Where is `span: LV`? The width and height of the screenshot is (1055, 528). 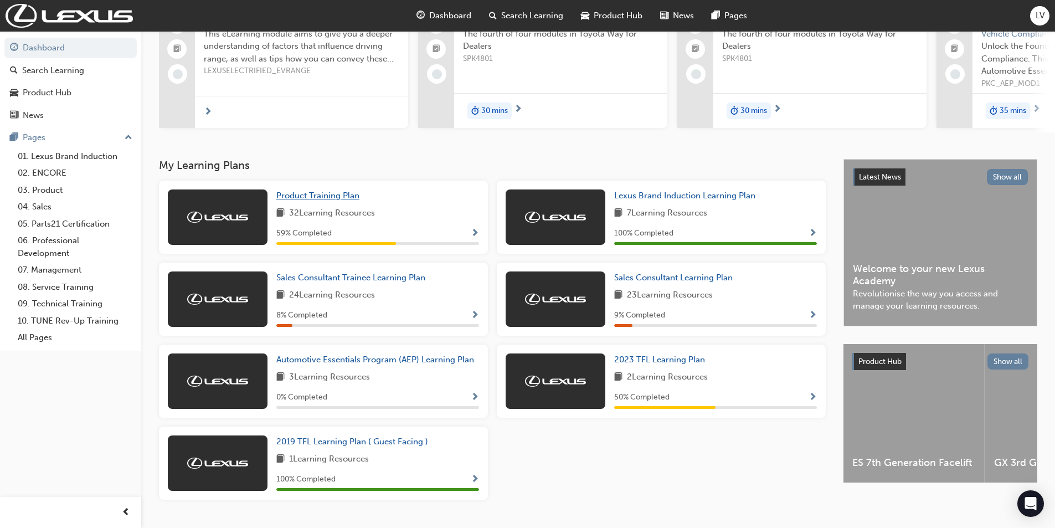 span: LV is located at coordinates (1040, 16).